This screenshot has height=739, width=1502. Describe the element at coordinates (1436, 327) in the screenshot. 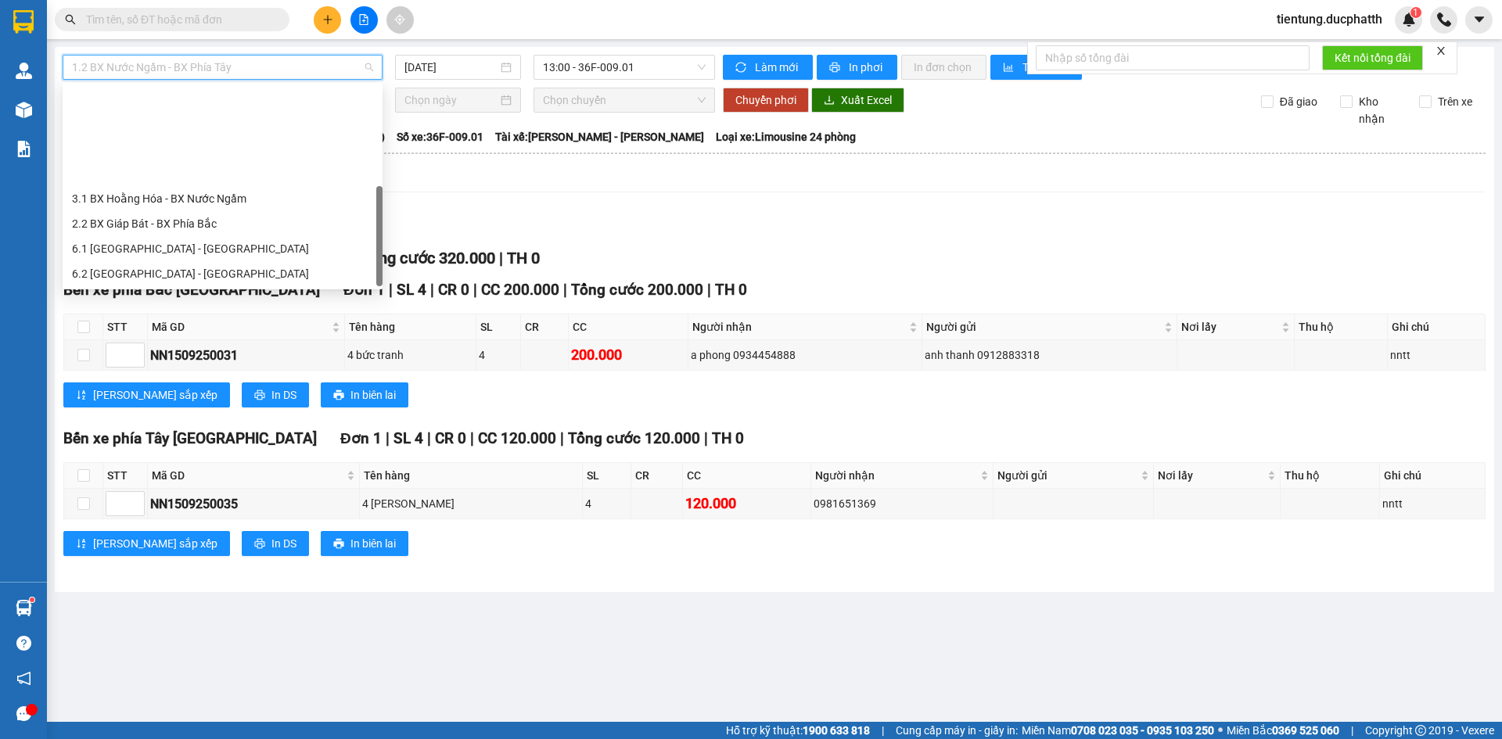

I see `th: Ghi chú` at that location.